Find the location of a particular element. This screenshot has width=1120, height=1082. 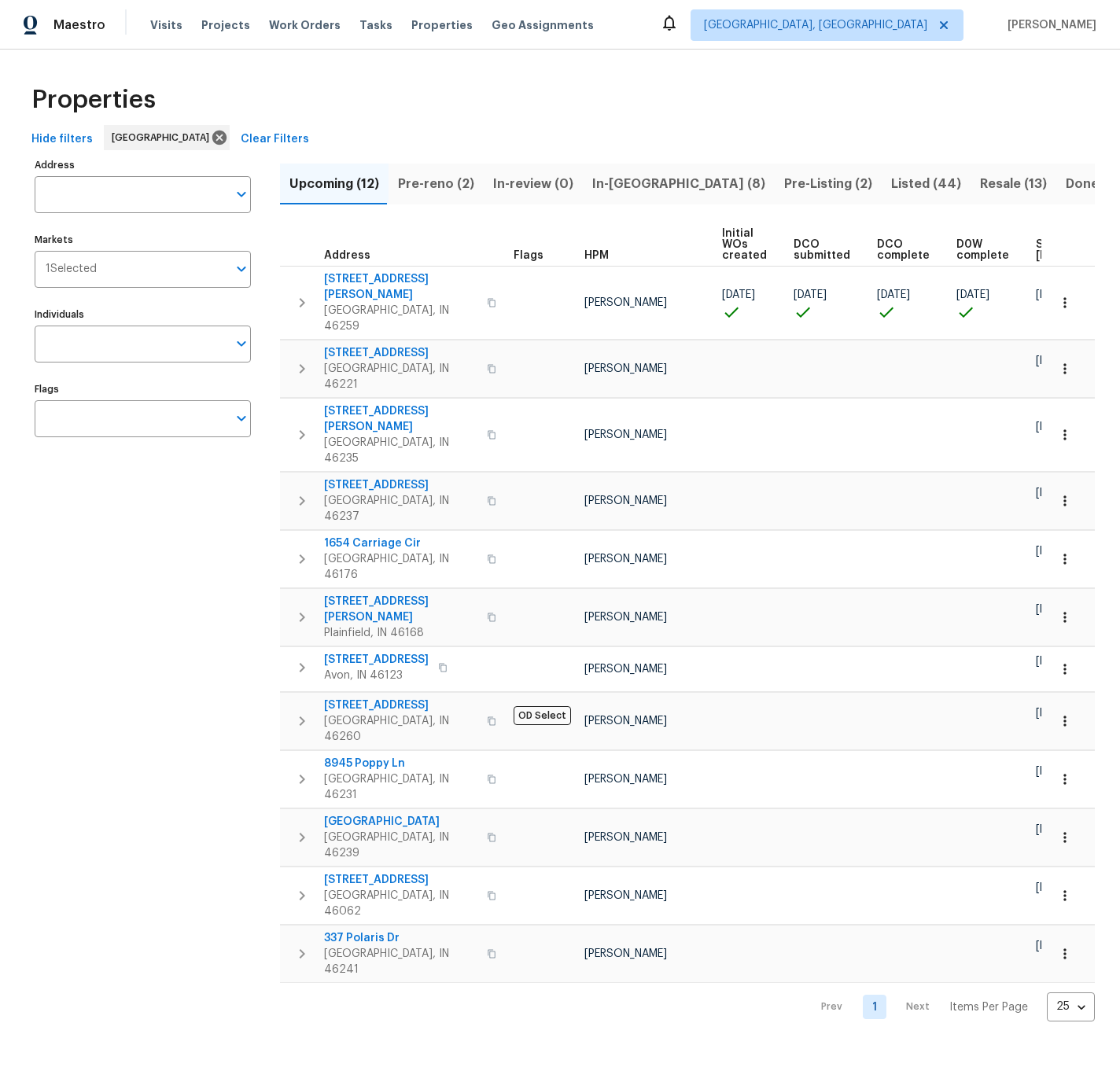

span: Flags is located at coordinates (529, 256).